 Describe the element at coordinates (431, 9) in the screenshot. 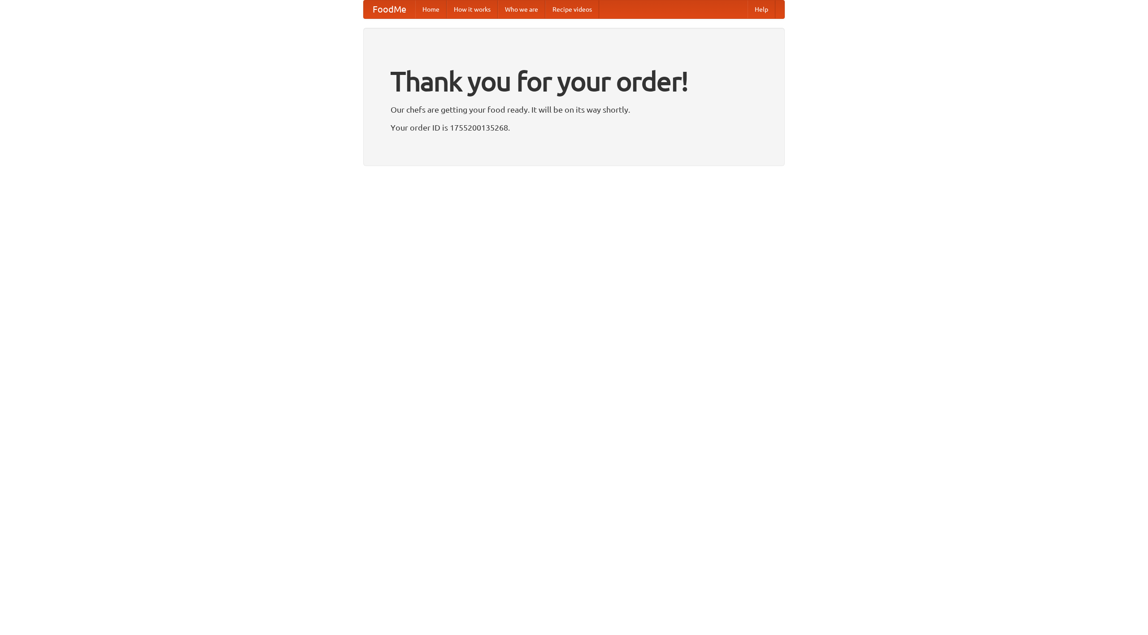

I see `a: Home` at that location.